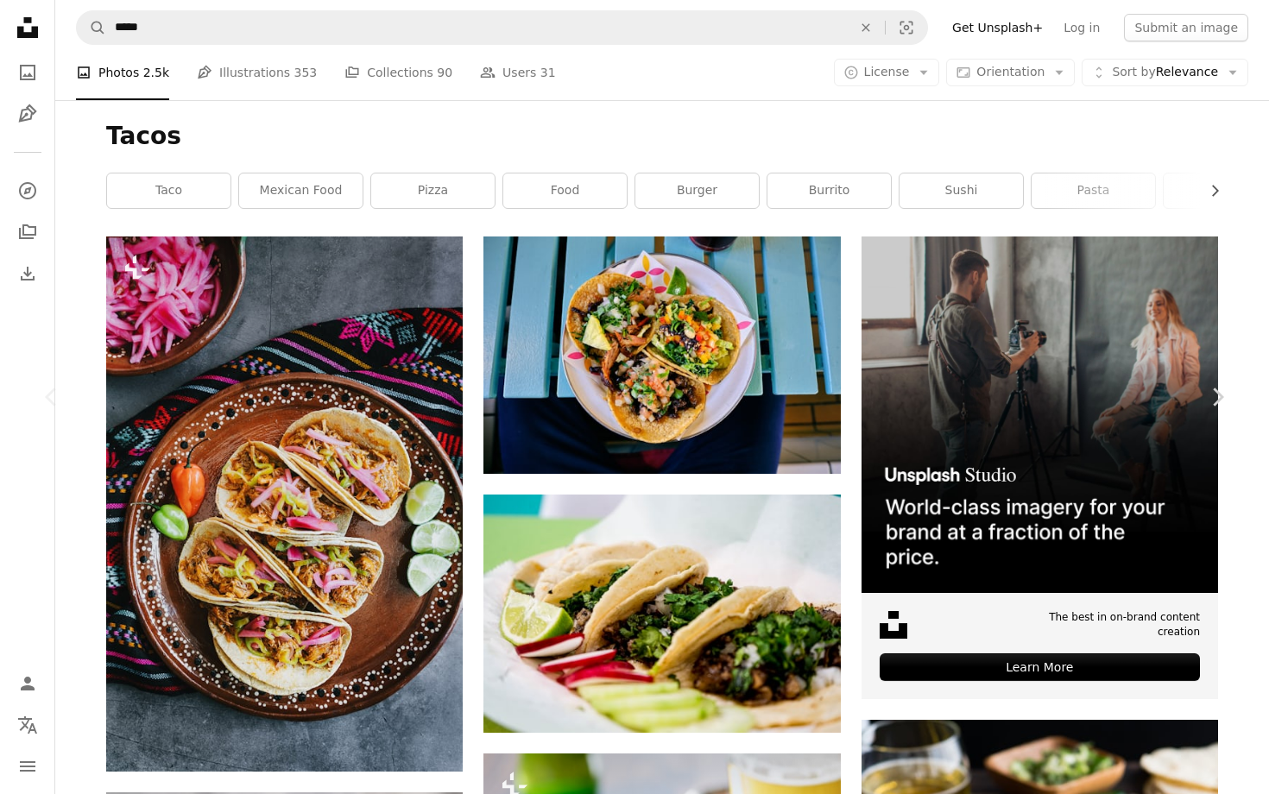 The height and width of the screenshot is (794, 1269). What do you see at coordinates (284, 503) in the screenshot?
I see `a: mexican cochinita pibil tacos with habanero sauce traditional food in Yucatan Mexico` at bounding box center [284, 503].